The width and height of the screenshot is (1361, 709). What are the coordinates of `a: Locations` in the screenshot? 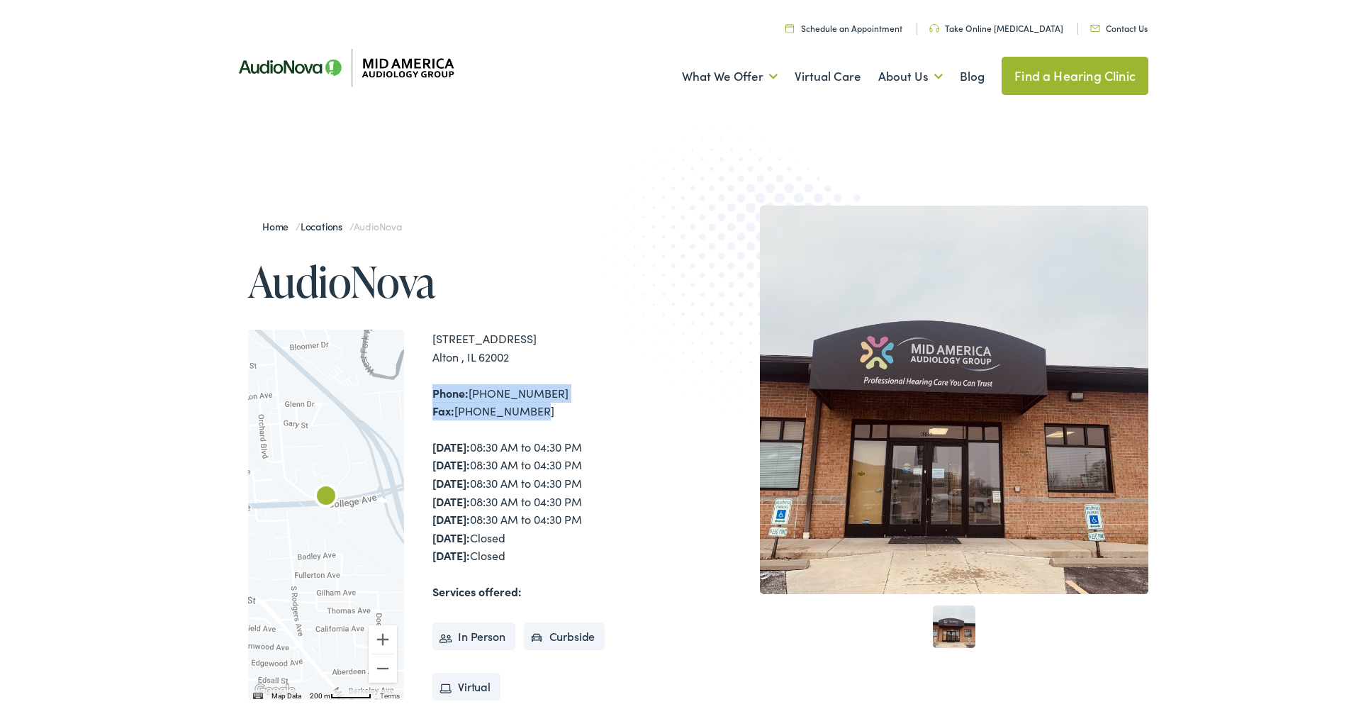 It's located at (325, 226).